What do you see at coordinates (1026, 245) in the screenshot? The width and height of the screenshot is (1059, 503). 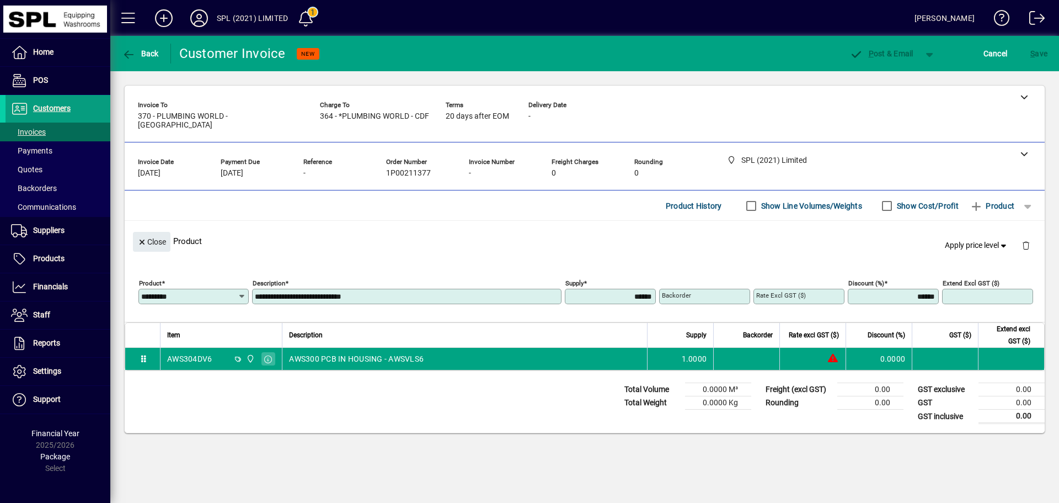 I see `button: Delete` at bounding box center [1026, 245].